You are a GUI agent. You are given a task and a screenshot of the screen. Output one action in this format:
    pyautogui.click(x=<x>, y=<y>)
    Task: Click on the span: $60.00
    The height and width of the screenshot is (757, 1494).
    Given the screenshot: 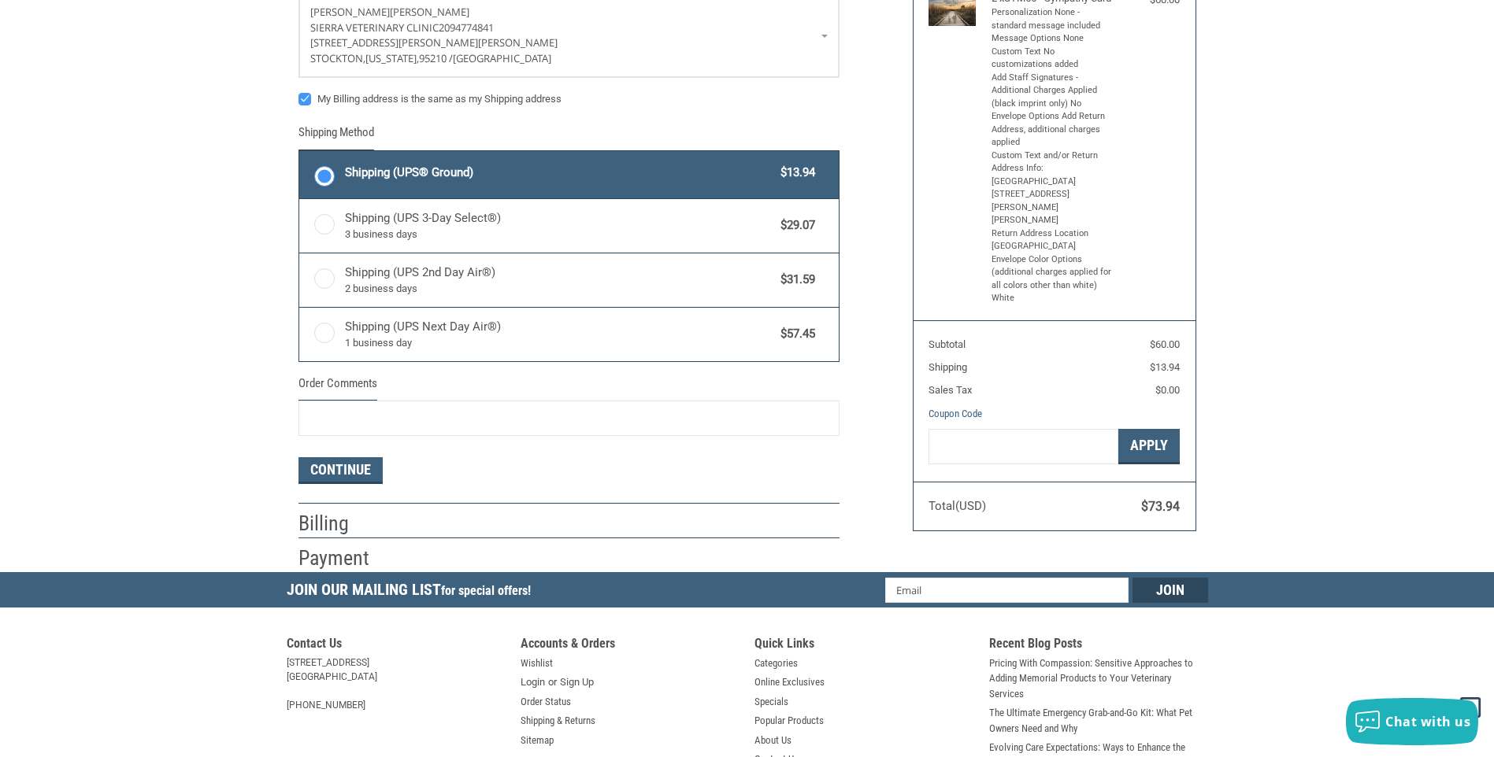 What is the action you would take?
    pyautogui.click(x=1164, y=344)
    